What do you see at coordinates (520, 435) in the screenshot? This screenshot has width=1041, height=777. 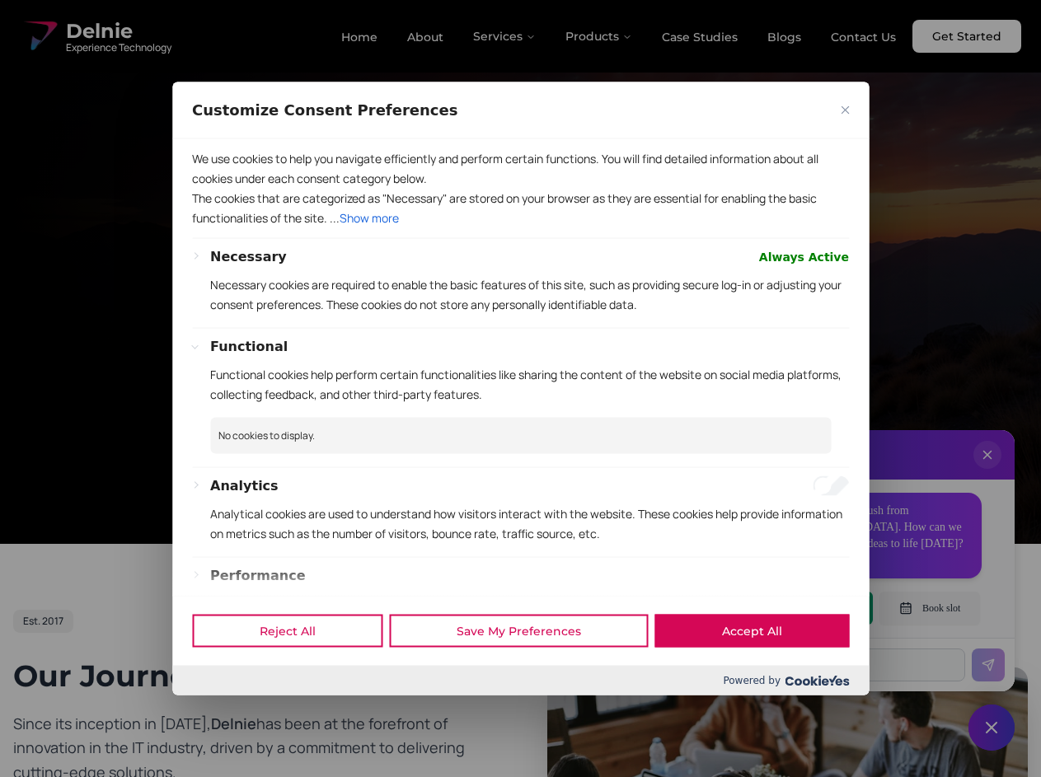 I see `p: No cookies to display.` at bounding box center [520, 435].